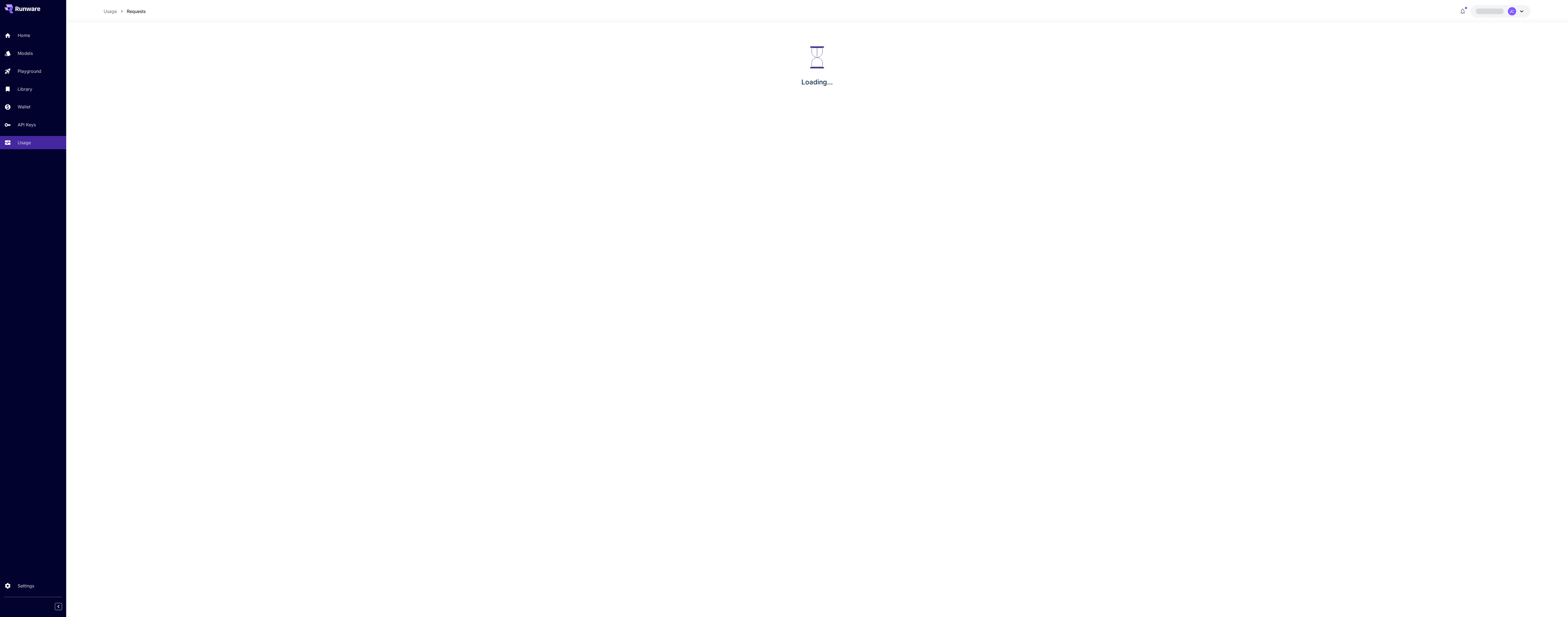  I want to click on div: JC, so click(1512, 11).